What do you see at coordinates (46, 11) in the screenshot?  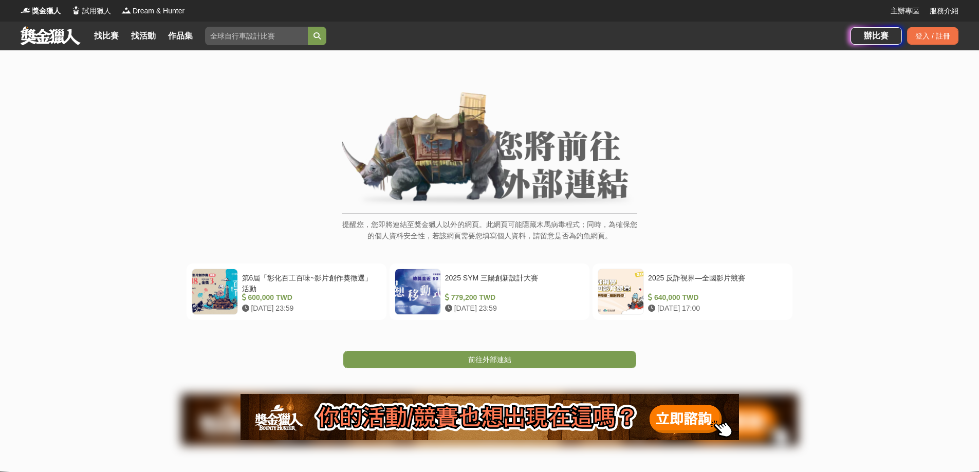 I see `span: 獎金獵人` at bounding box center [46, 11].